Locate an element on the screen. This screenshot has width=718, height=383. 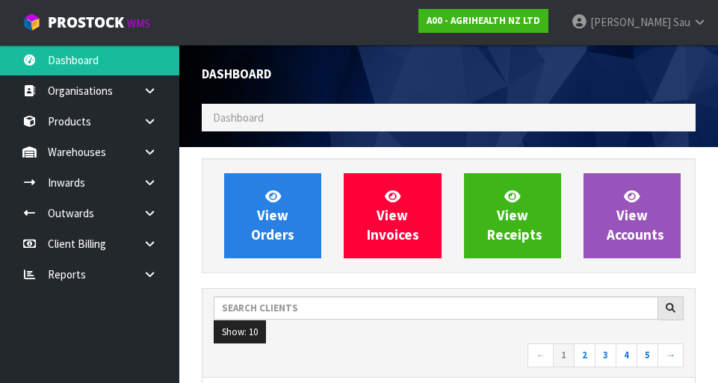
span: View Invoices is located at coordinates (393, 215).